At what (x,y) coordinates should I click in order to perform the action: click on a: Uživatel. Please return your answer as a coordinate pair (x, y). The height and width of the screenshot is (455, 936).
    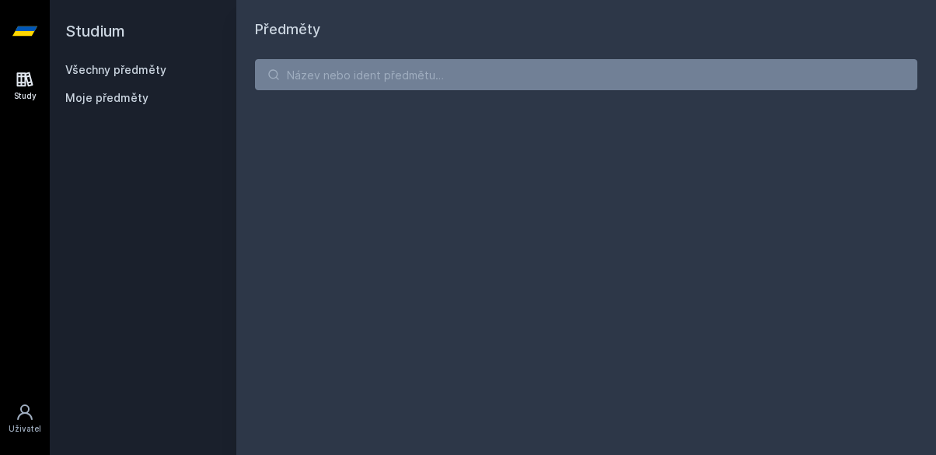
    Looking at the image, I should click on (25, 418).